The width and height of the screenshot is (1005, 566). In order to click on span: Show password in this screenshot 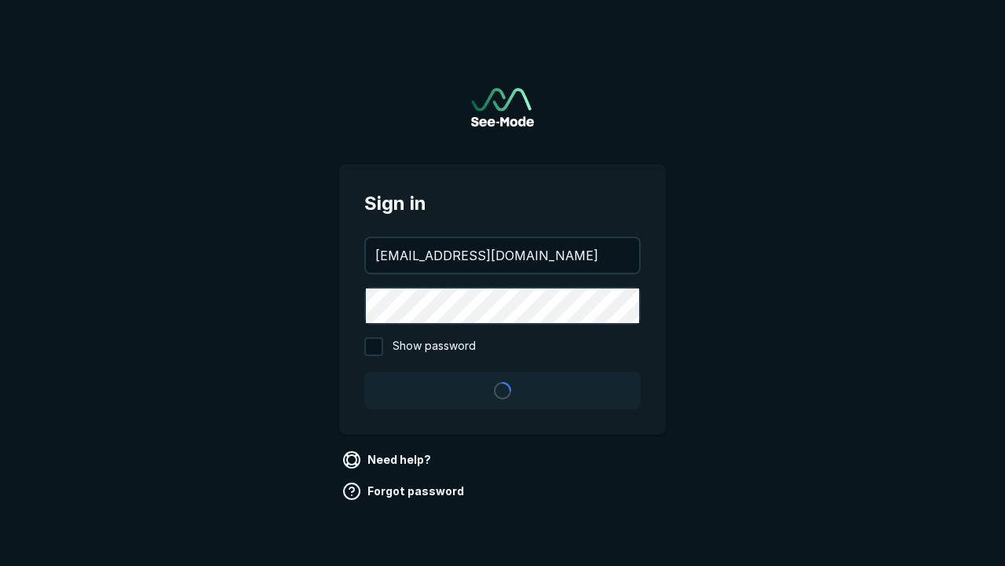, I will do `click(434, 346)`.